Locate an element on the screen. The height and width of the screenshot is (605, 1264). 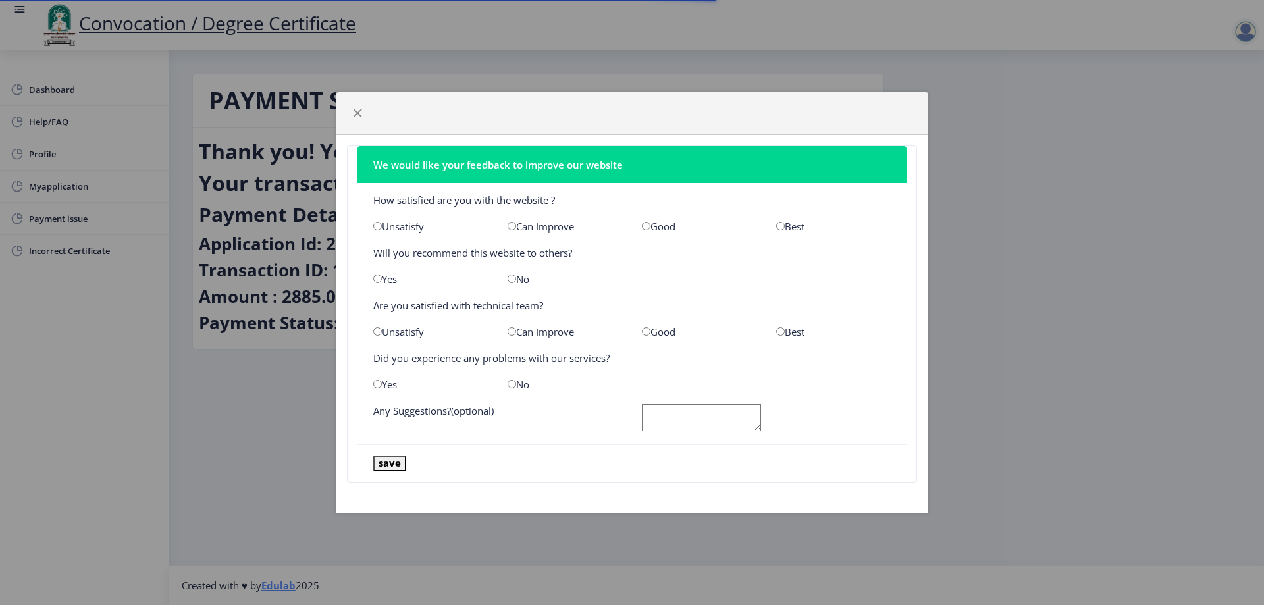
div: Any Suggestions?(optional) is located at coordinates (498, 419).